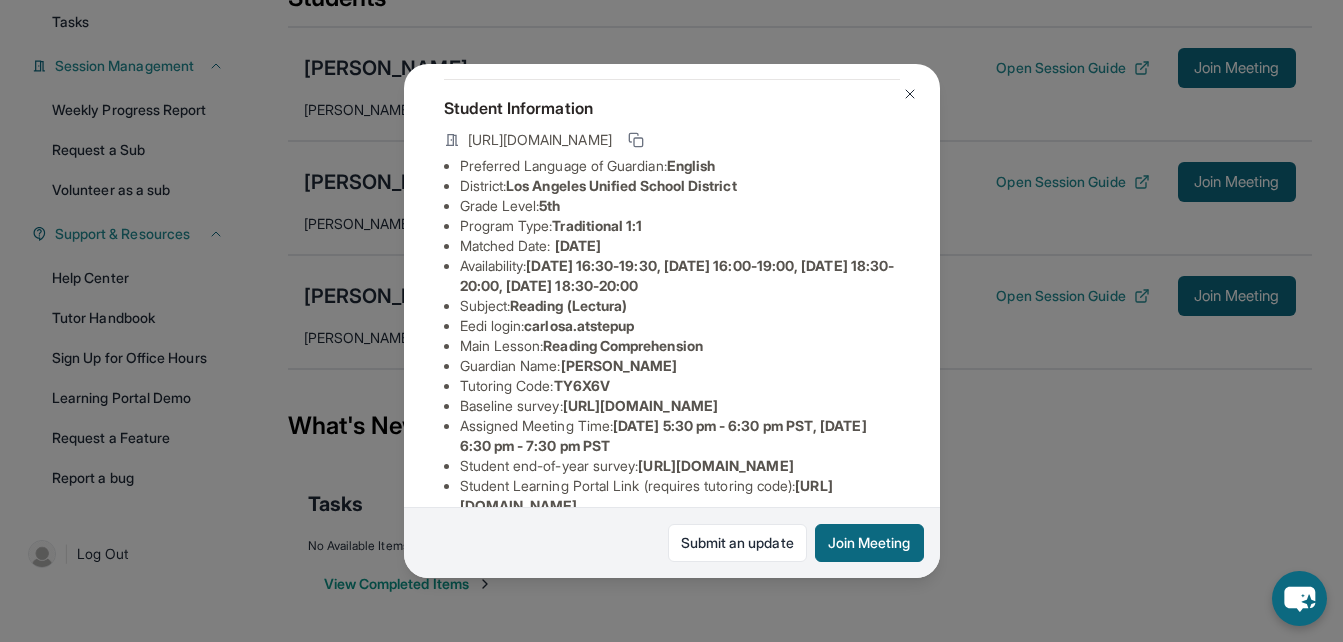  What do you see at coordinates (680, 496) in the screenshot?
I see `li: Student Learning Portal Link (requires tutoring code) :` at bounding box center [680, 496].